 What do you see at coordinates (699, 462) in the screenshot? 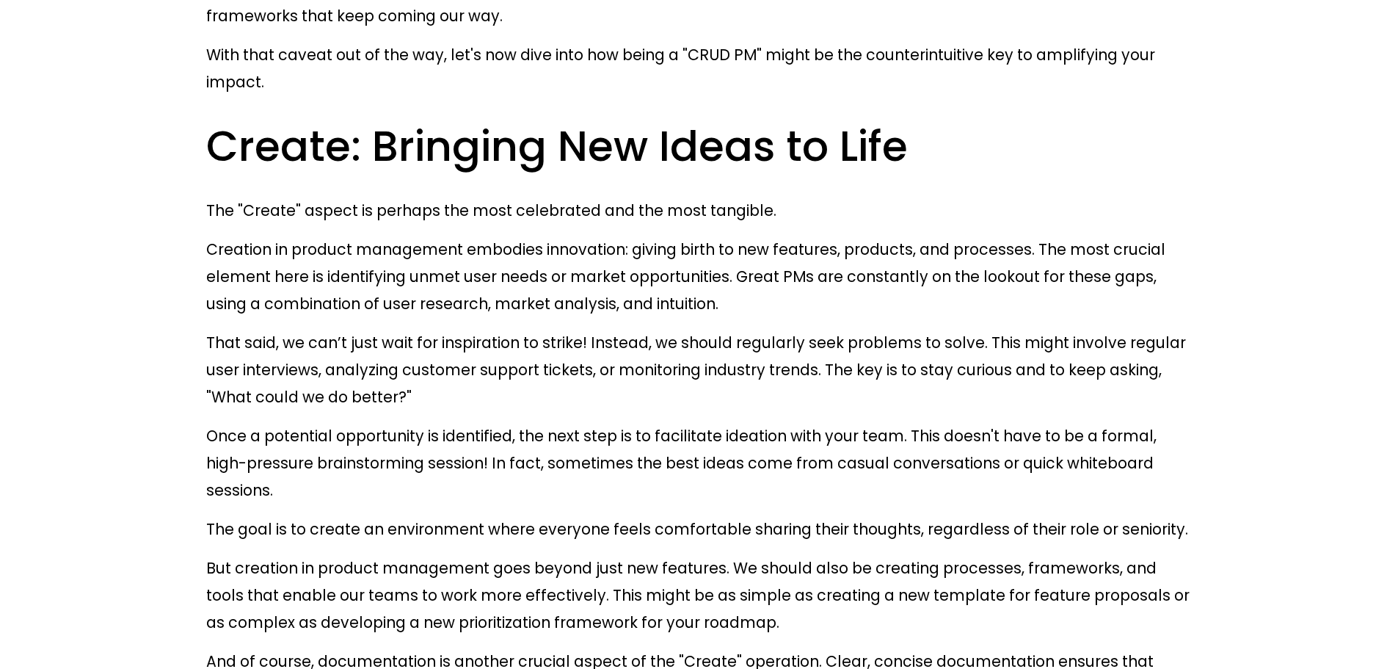
I see `p: Once a potential opportunity is identified, the next step is to facilitate ideation with your tea...` at bounding box center [699, 462].